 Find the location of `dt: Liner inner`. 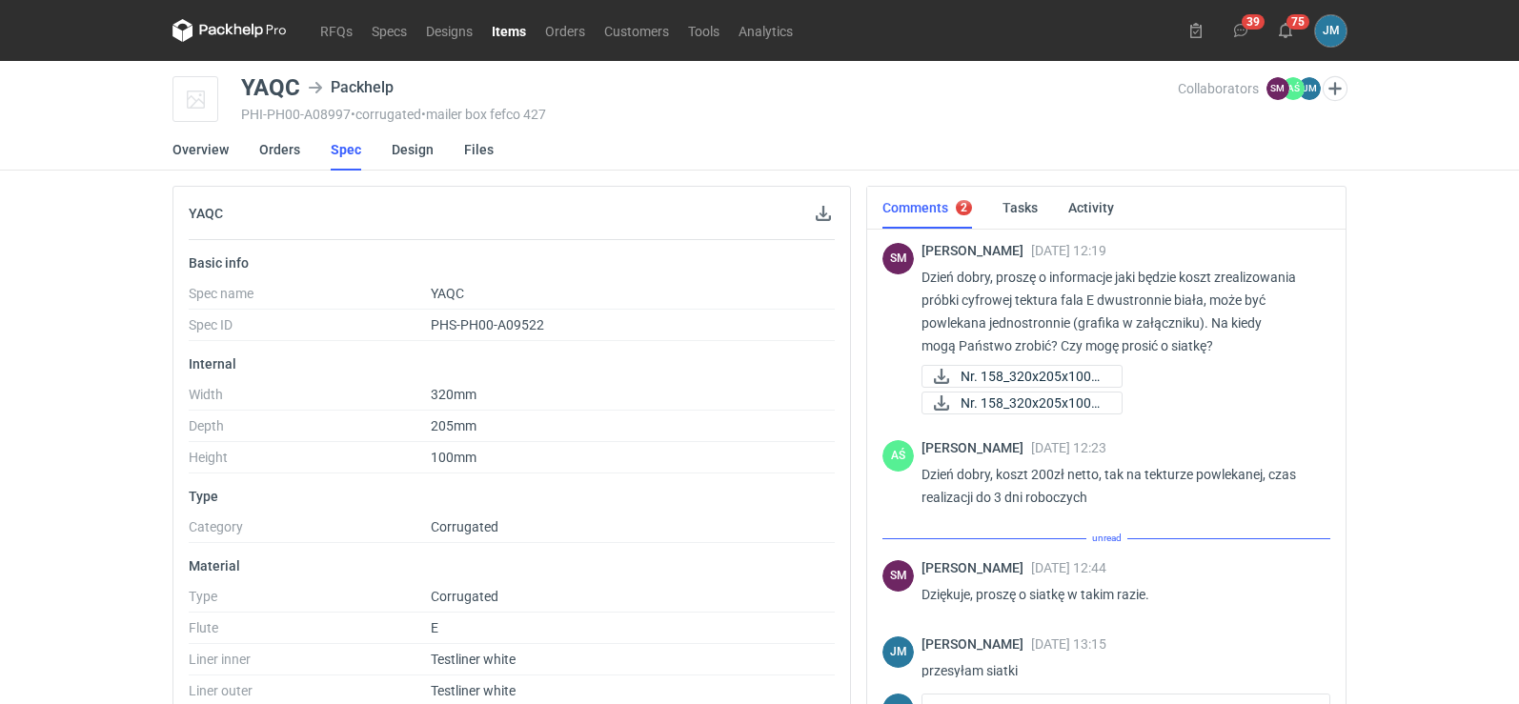

dt: Liner inner is located at coordinates (310, 663).